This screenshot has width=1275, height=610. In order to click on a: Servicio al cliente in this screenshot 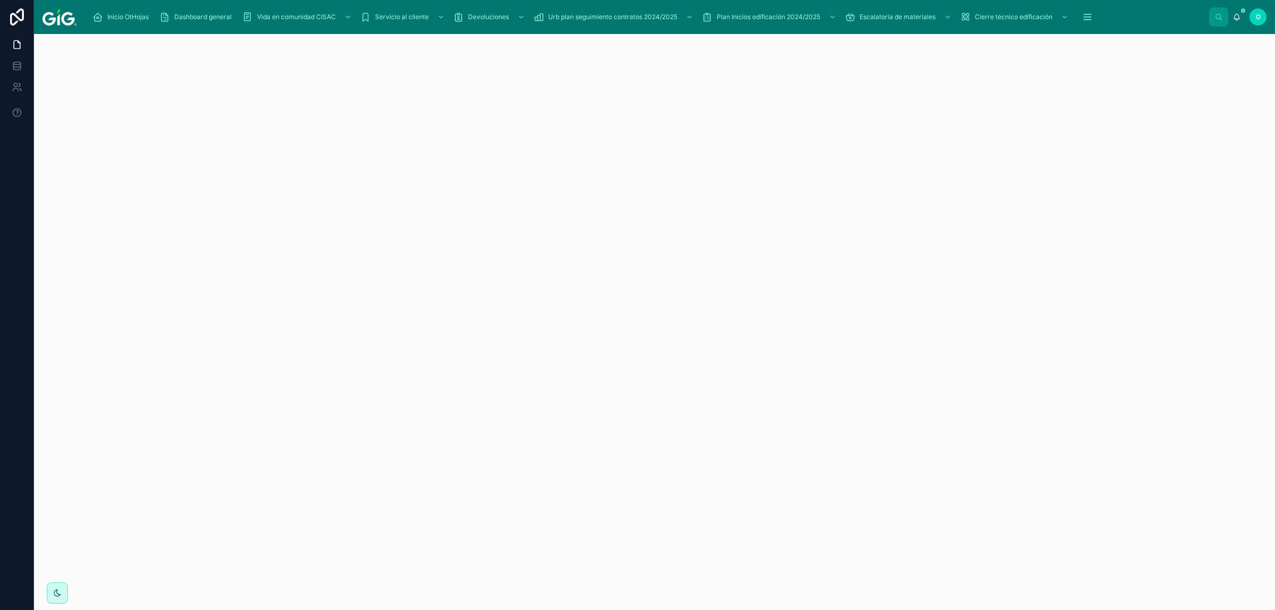, I will do `click(403, 17)`.